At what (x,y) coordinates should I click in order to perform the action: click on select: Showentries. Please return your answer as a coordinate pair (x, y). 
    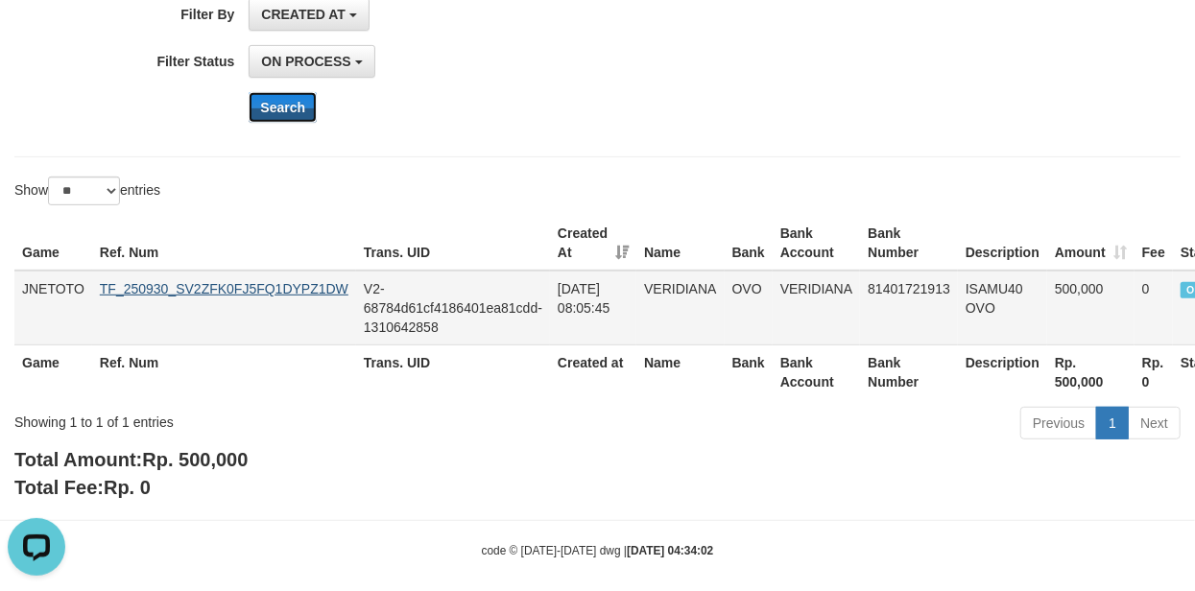
    Looking at the image, I should click on (83, 191).